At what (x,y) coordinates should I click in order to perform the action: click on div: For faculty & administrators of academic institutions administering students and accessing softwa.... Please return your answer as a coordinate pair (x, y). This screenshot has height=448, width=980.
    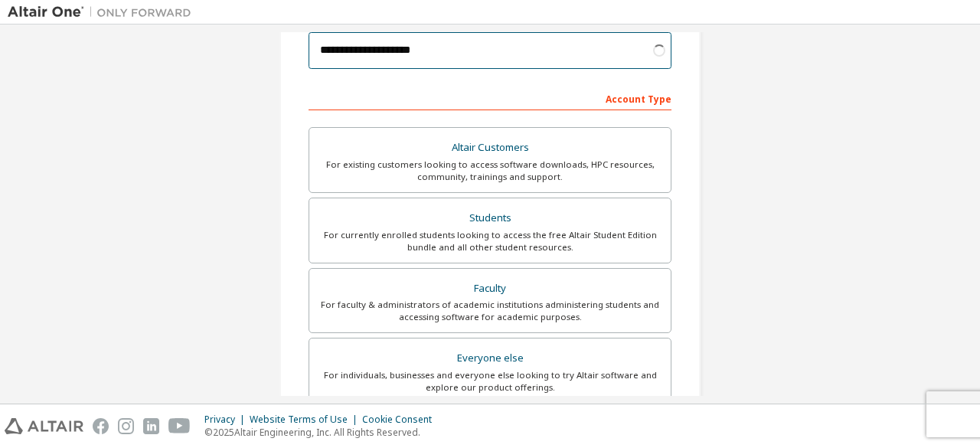
    Looking at the image, I should click on (490, 311).